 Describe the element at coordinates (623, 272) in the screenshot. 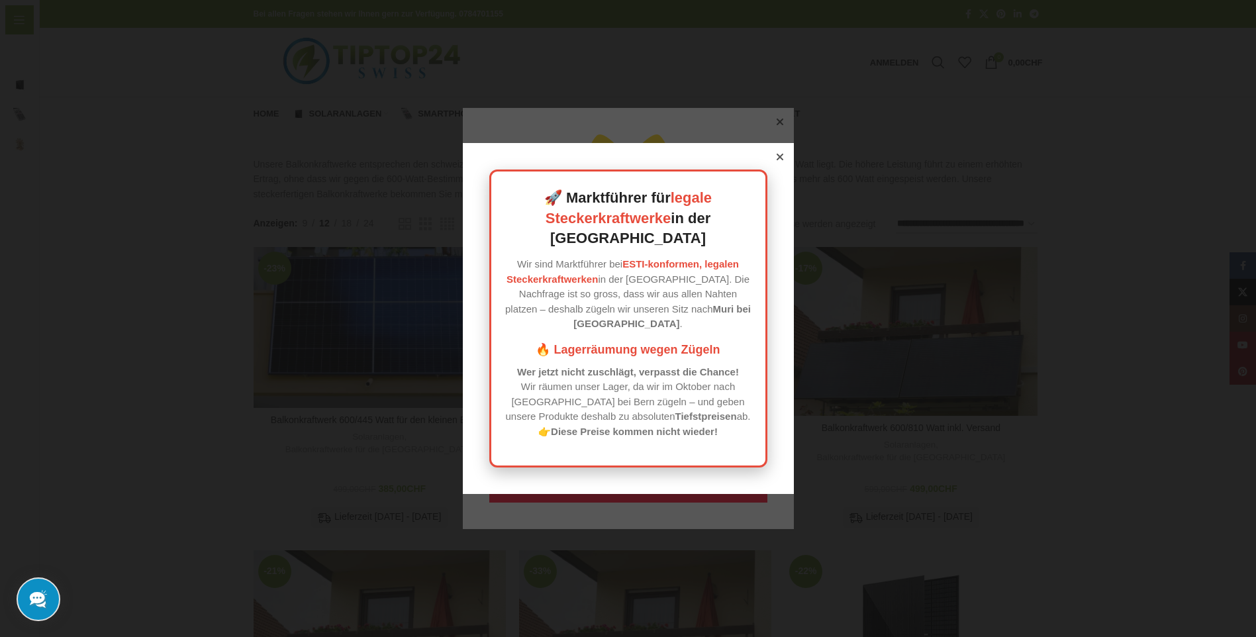

I see `a: ESTI-konformen, legalen Steckerkraftwerken` at that location.